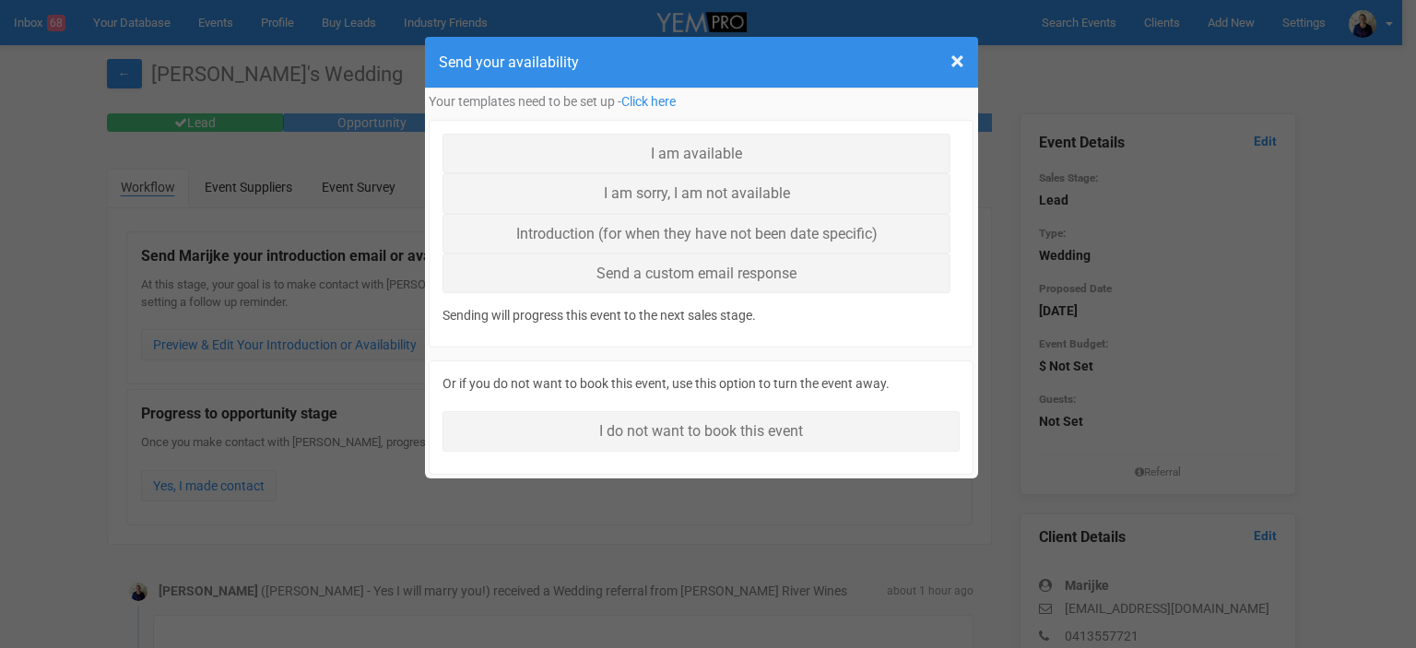 The height and width of the screenshot is (648, 1416). I want to click on p: Your templates need to be set up -, so click(701, 101).